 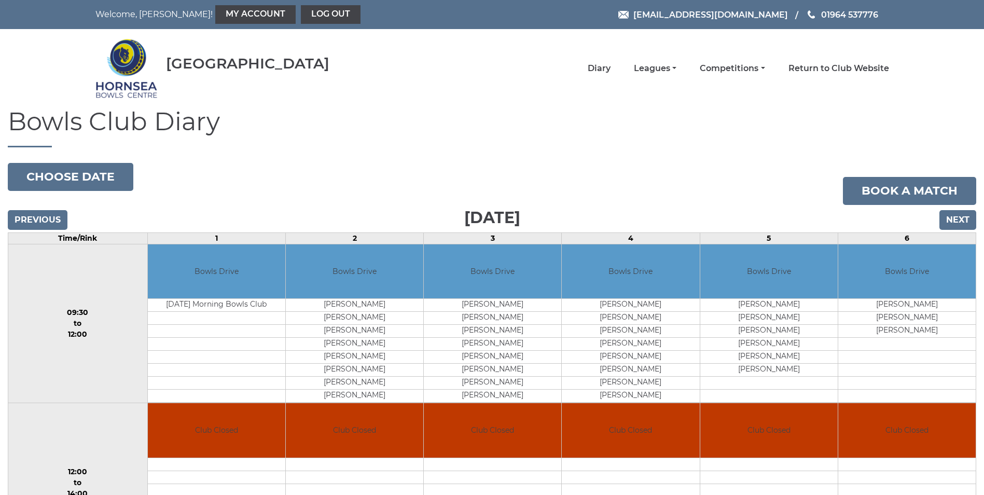 I want to click on td: 1, so click(x=216, y=238).